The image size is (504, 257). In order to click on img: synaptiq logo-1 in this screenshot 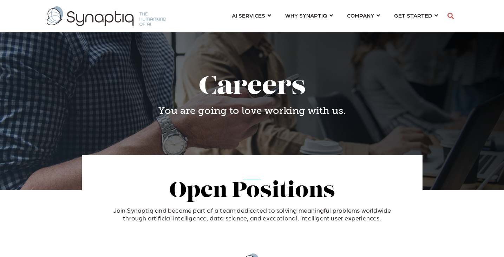, I will do `click(106, 16)`.